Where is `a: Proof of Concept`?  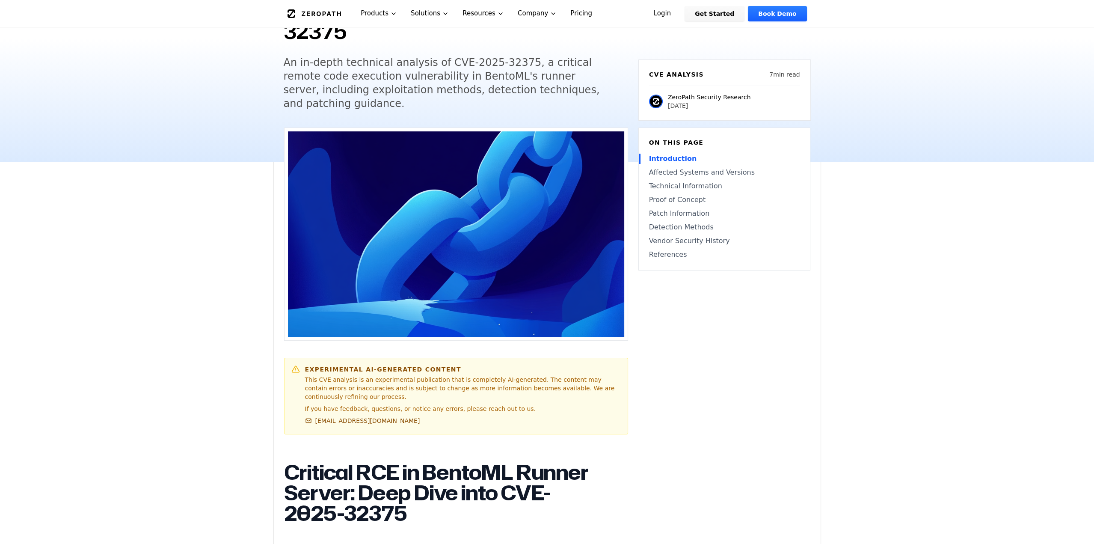
a: Proof of Concept is located at coordinates (725, 200).